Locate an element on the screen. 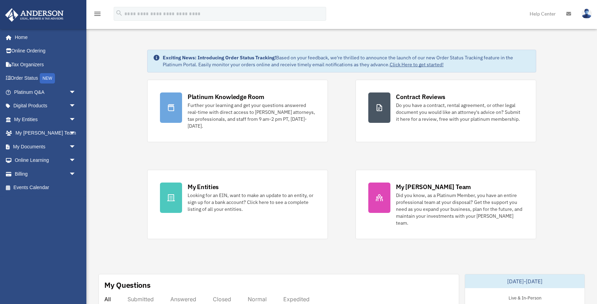  img: Anderson Advisors Platinum Portal is located at coordinates (34, 15).